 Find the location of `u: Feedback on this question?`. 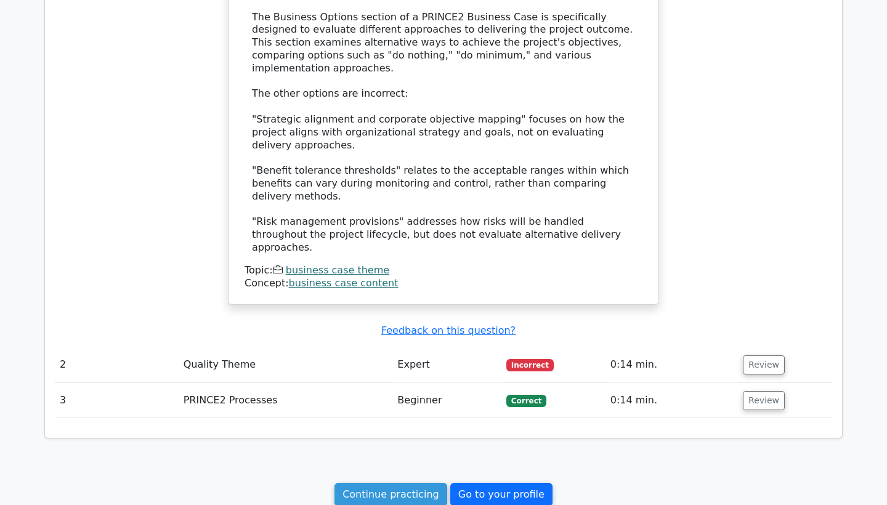

u: Feedback on this question? is located at coordinates (449, 330).